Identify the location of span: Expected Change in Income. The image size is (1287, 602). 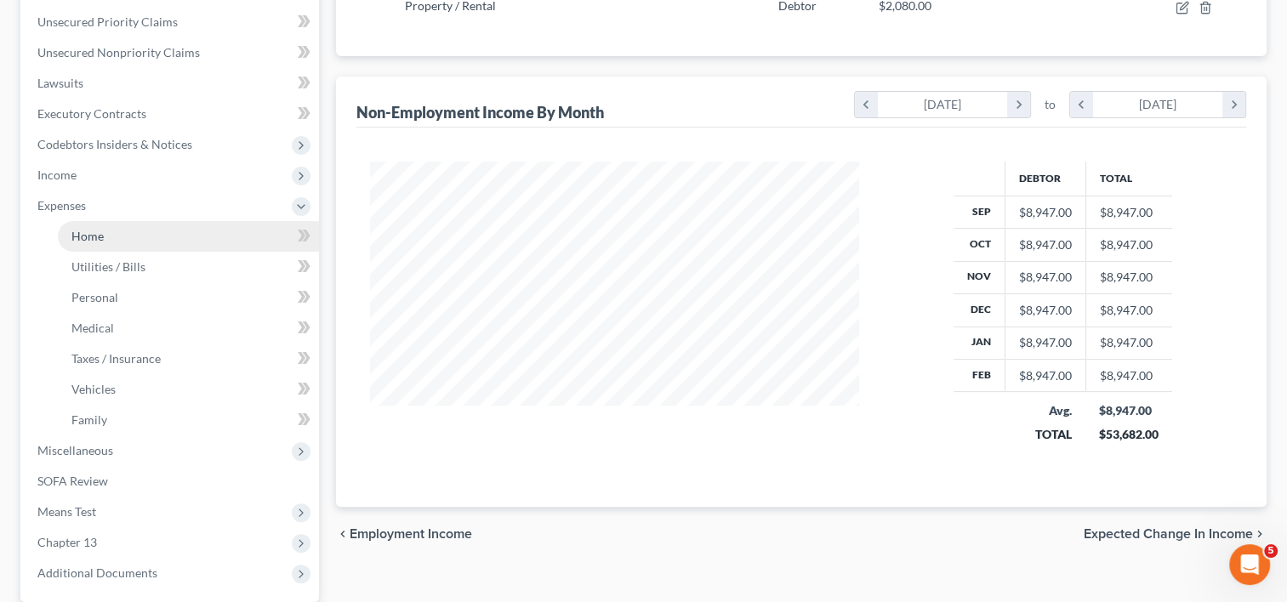
(1168, 534).